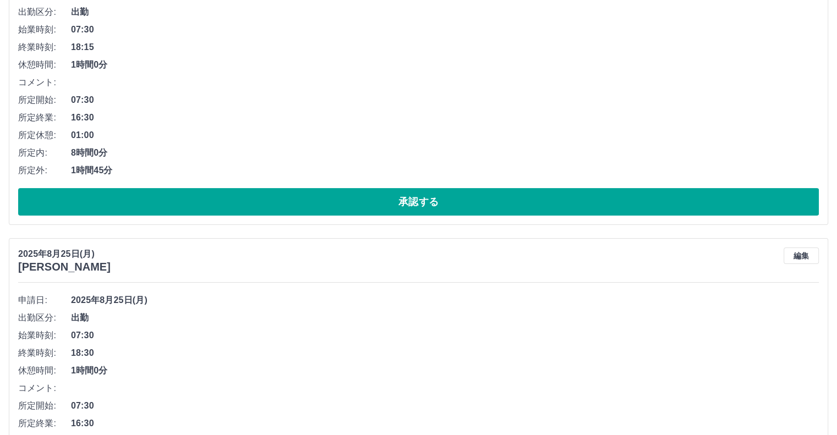 The height and width of the screenshot is (435, 837). Describe the element at coordinates (445, 47) in the screenshot. I see `span: 18:15` at that location.